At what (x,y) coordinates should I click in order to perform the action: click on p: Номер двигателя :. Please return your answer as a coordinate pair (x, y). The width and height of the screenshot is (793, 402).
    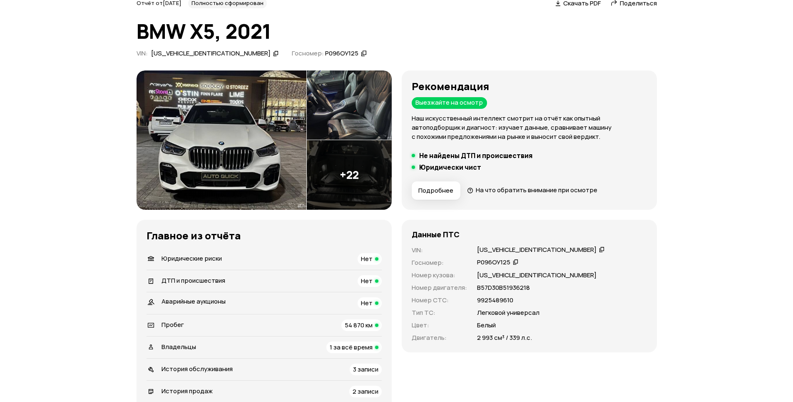
    Looking at the image, I should click on (439, 287).